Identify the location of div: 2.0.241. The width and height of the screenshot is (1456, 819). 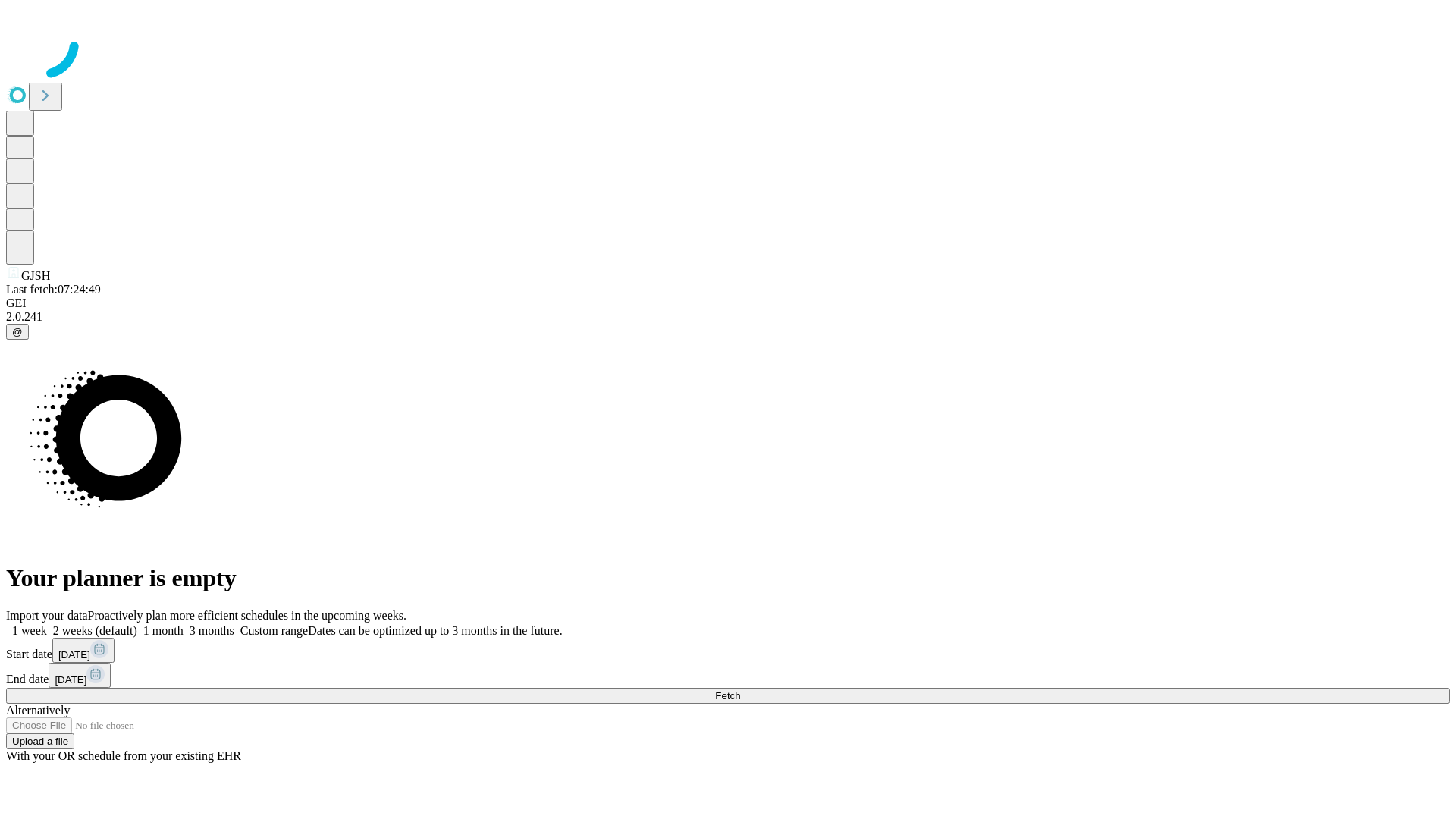
(728, 317).